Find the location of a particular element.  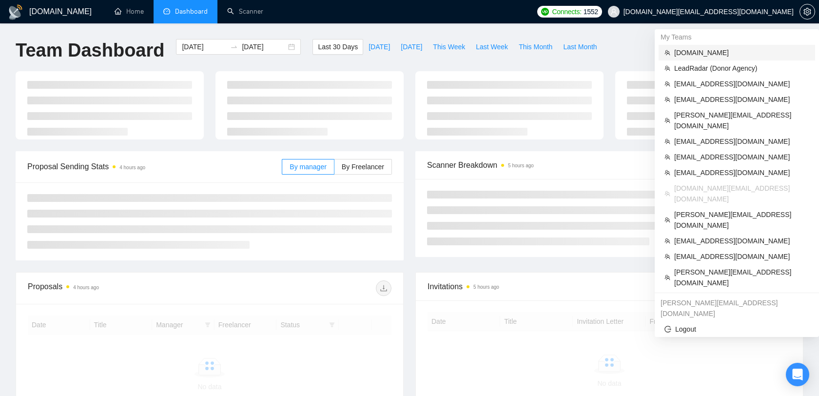

span: This Month is located at coordinates (536, 47).